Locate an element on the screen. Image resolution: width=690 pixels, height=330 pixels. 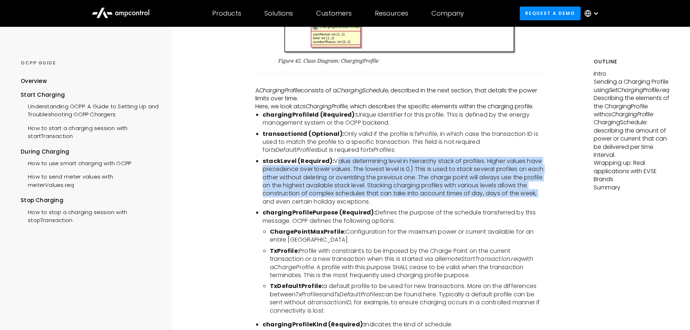
a: How to use smart charging with OCPP is located at coordinates (76, 162).